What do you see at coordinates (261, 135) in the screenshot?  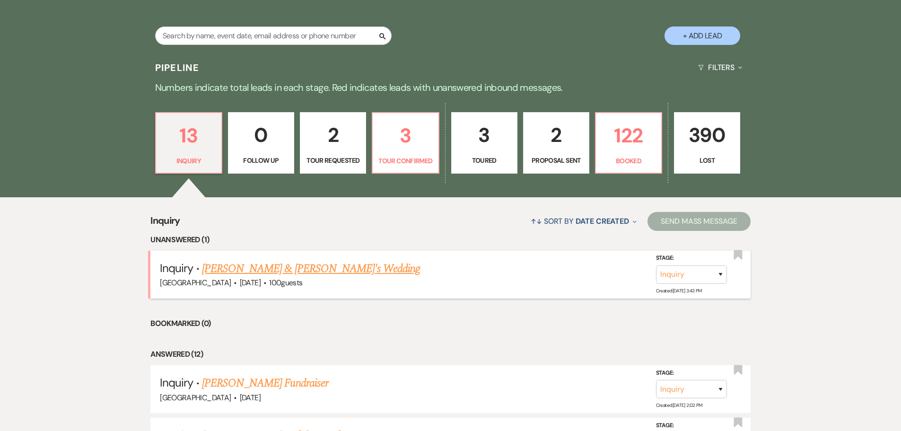 I see `p: 0` at bounding box center [261, 135].